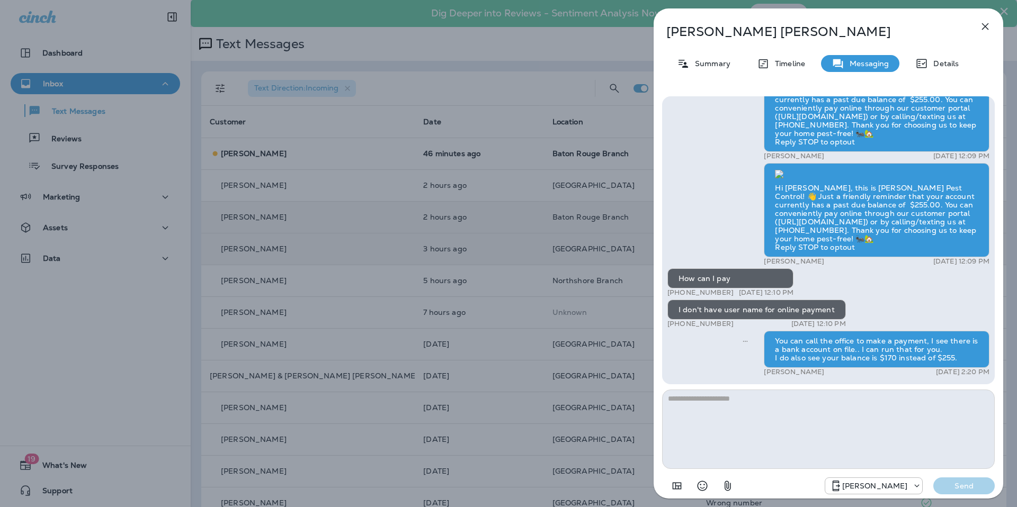  What do you see at coordinates (702, 486) in the screenshot?
I see `button: Select an emoji` at bounding box center [702, 486].